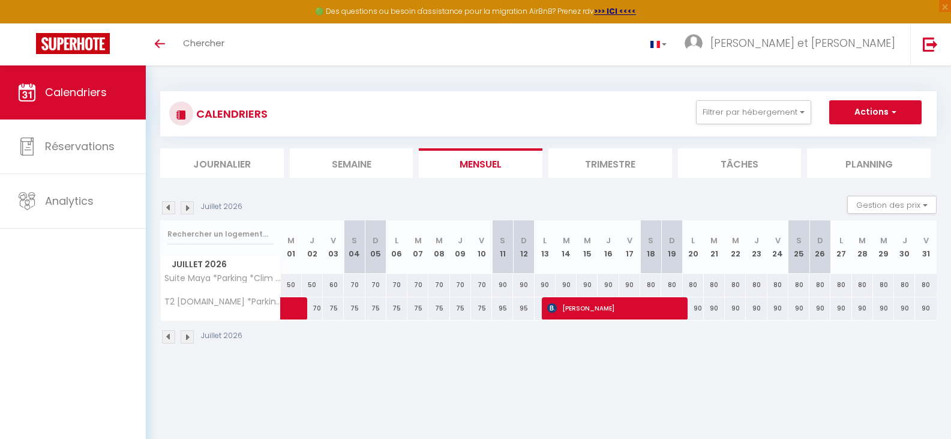 This screenshot has width=951, height=439. What do you see at coordinates (223, 278) in the screenshot?
I see `span: Suite Maya *Parking *Clim *Wifi *Centre-ville` at bounding box center [223, 278].